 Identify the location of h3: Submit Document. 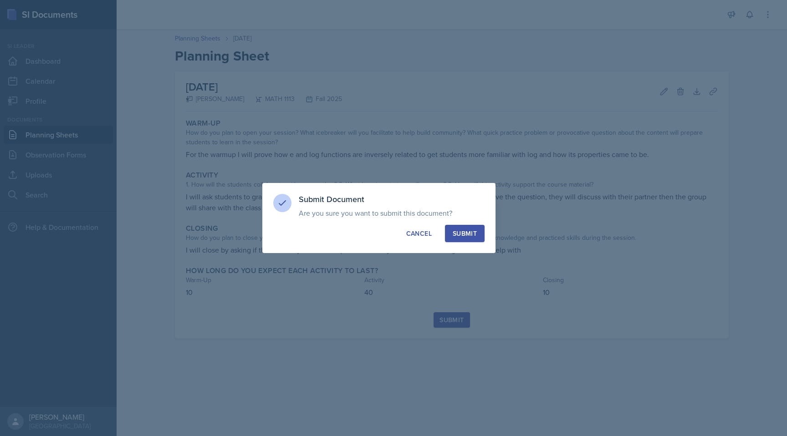
(392, 200).